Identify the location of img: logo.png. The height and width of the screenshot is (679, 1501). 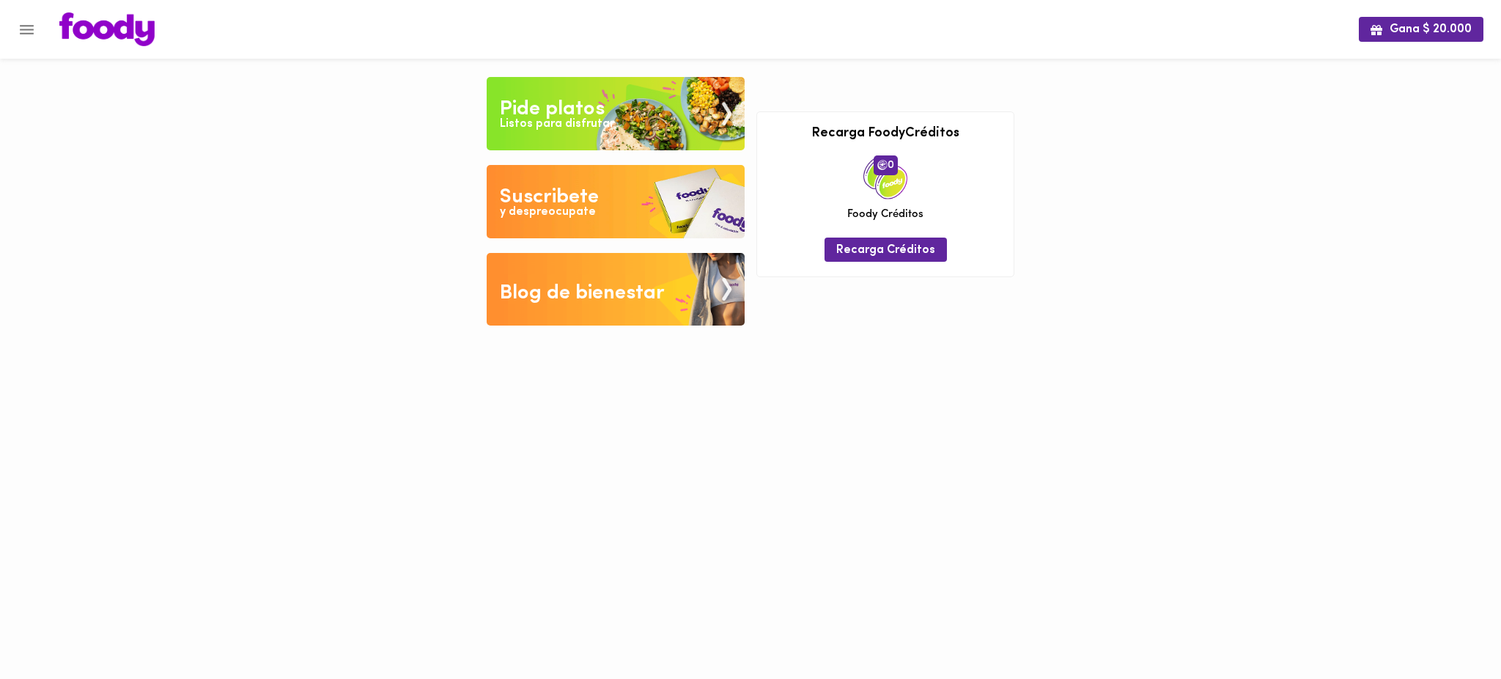
(107, 29).